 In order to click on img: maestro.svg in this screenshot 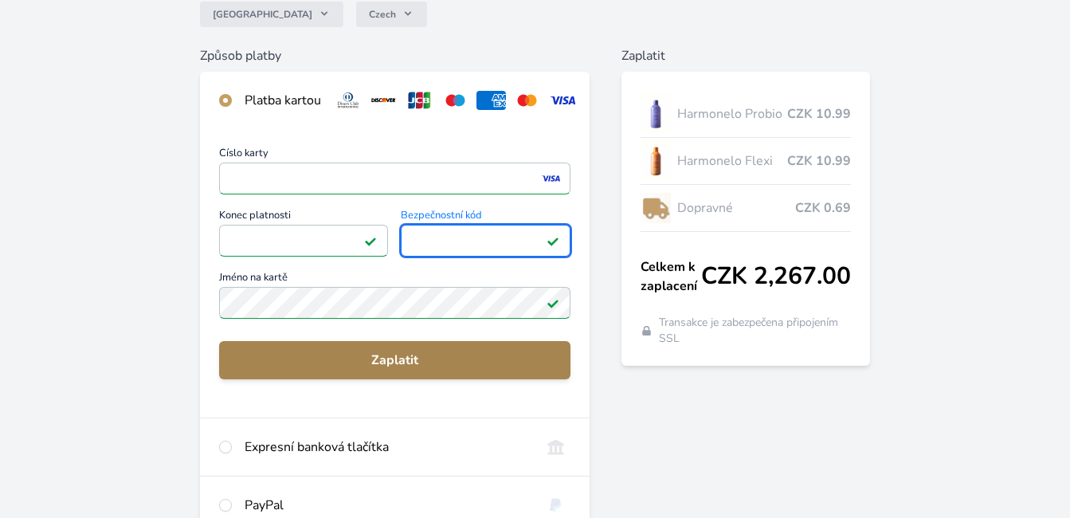, I will do `click(455, 100)`.